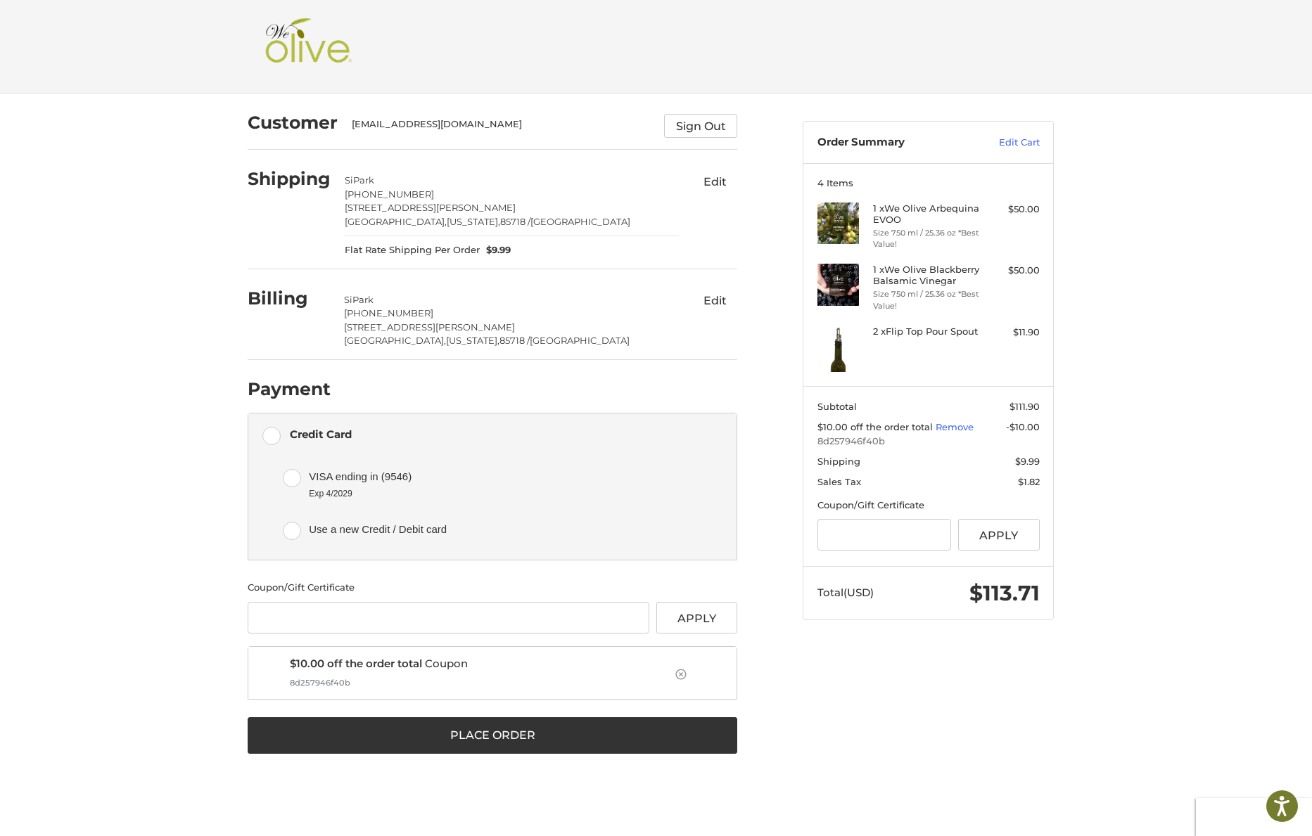 The height and width of the screenshot is (836, 1312). What do you see at coordinates (309, 46) in the screenshot?
I see `img: Shop We Olive` at bounding box center [309, 46].